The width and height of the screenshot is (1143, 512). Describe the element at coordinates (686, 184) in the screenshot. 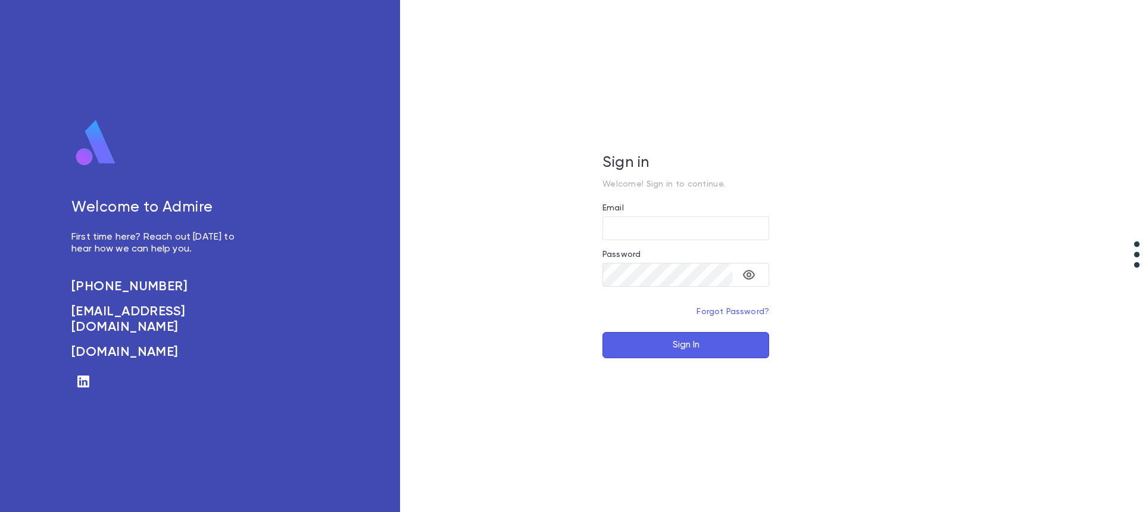

I see `p: Welcome! Sign in to continue.` at that location.